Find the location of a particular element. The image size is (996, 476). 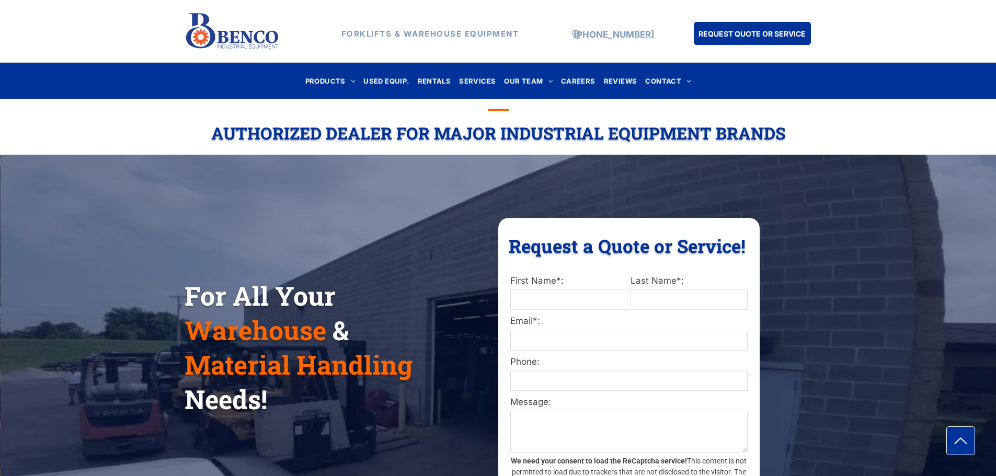

span: Warehouse is located at coordinates (255, 330).